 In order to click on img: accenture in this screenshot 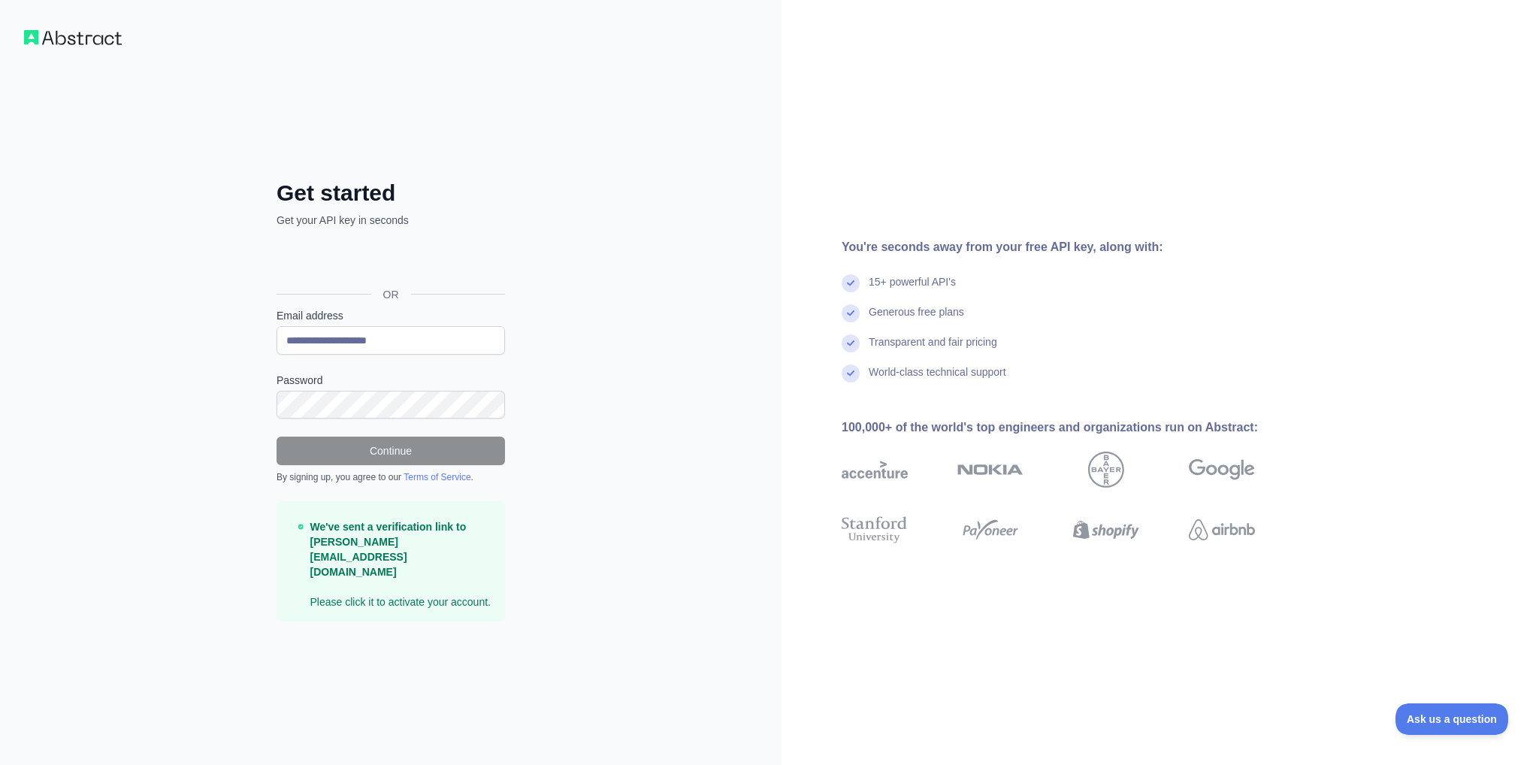, I will do `click(875, 470)`.